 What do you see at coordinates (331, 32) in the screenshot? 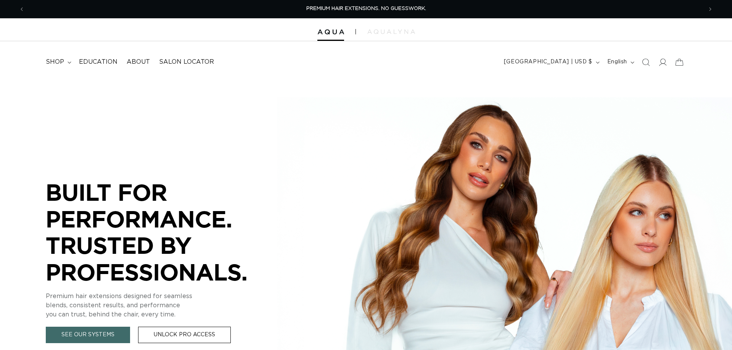
I see `img: Aqua Hair Extensions` at bounding box center [331, 32].